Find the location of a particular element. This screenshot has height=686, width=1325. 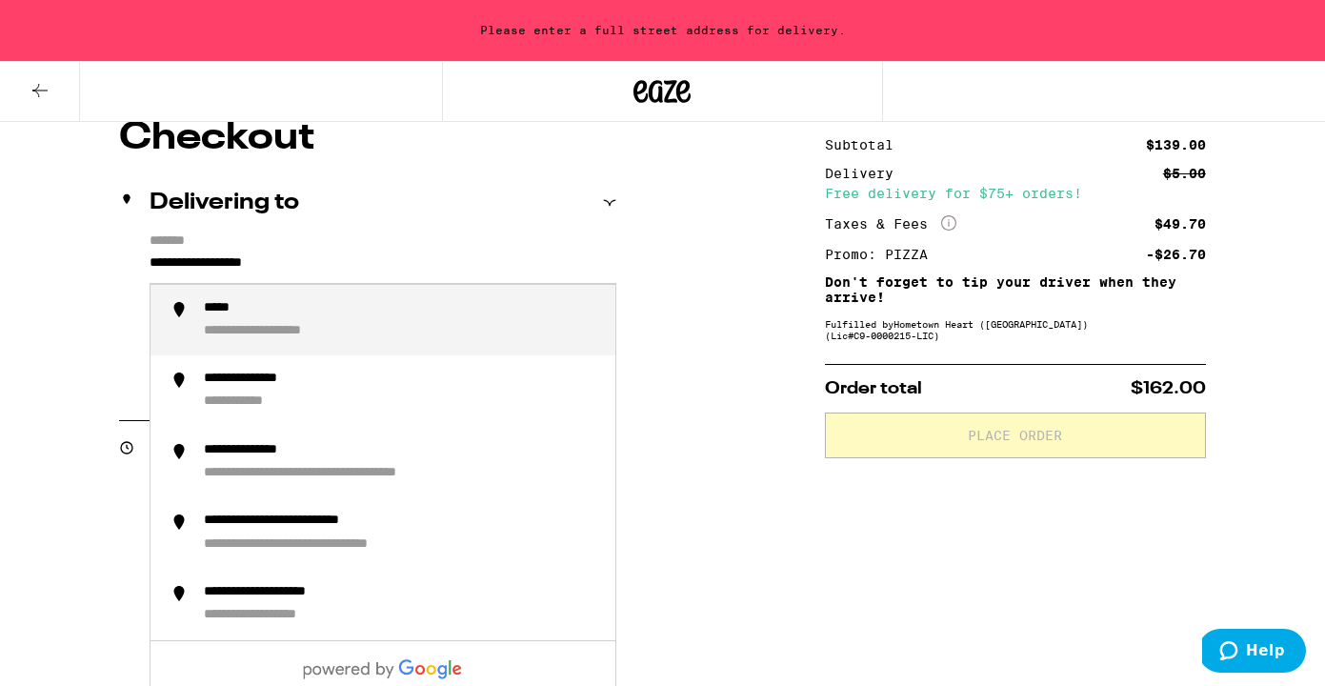

h1: Checkout is located at coordinates (368, 138).